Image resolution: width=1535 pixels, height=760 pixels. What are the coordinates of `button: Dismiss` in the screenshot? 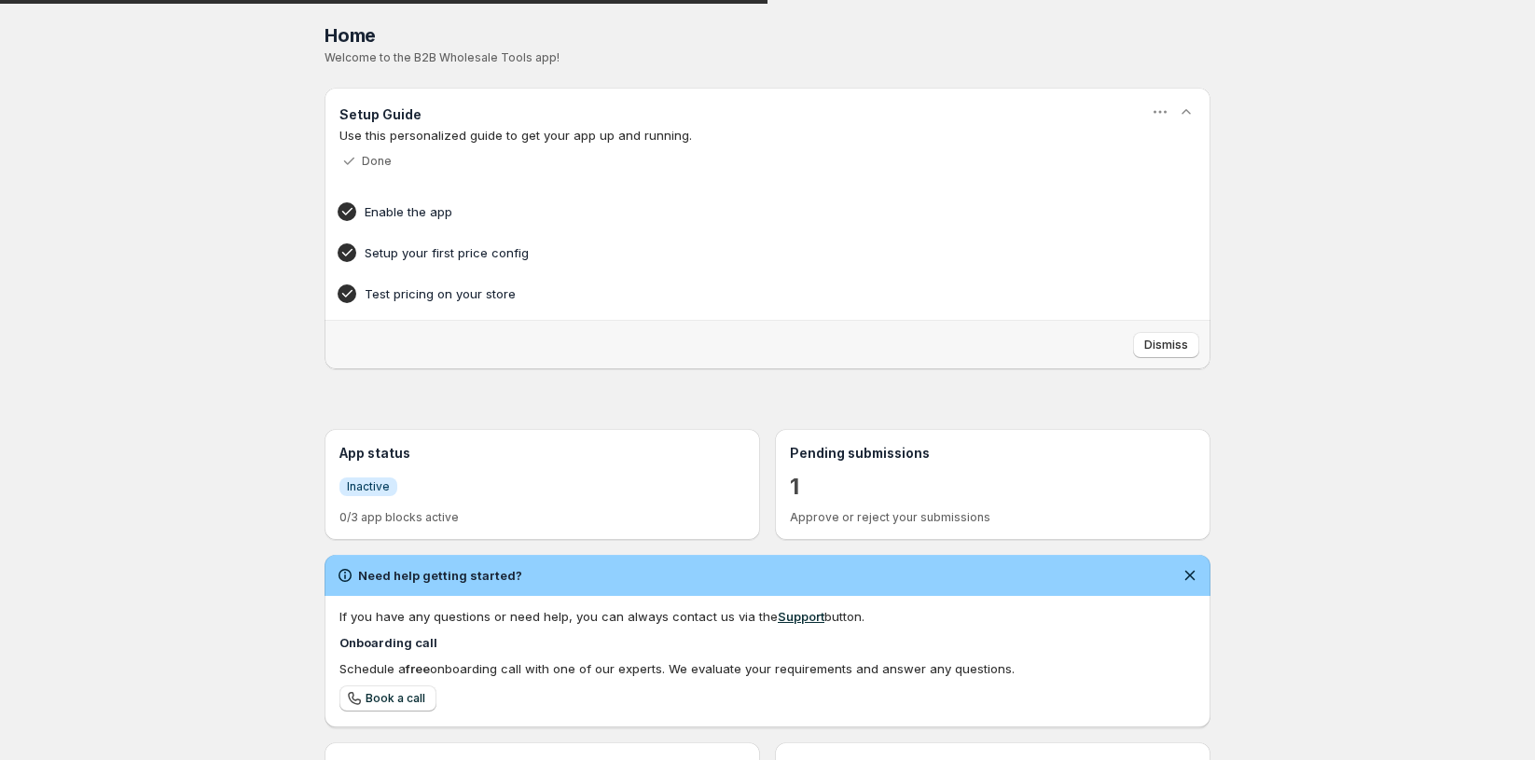 It's located at (1166, 345).